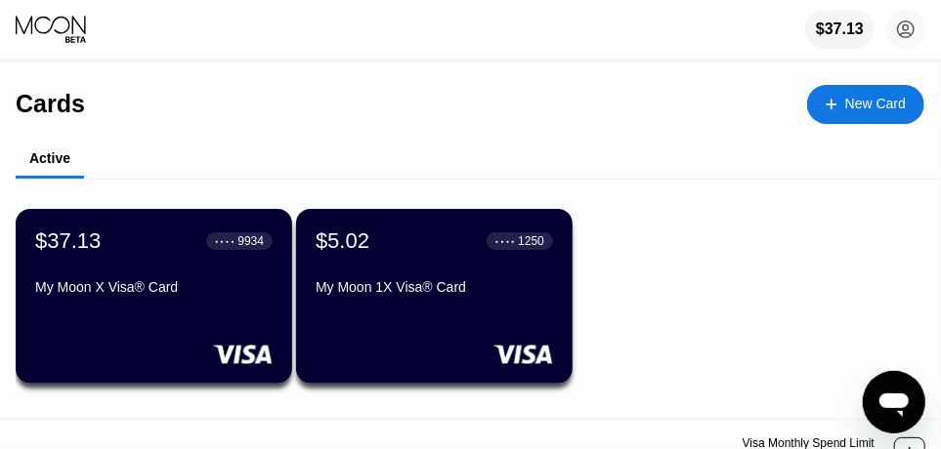 The height and width of the screenshot is (449, 941). Describe the element at coordinates (50, 158) in the screenshot. I see `div: Active` at that location.